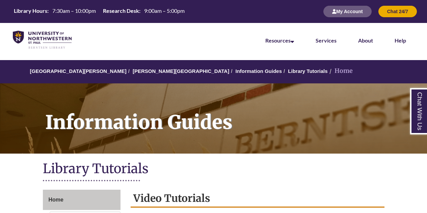  Describe the element at coordinates (397, 11) in the screenshot. I see `button: Chat 24/7` at that location.